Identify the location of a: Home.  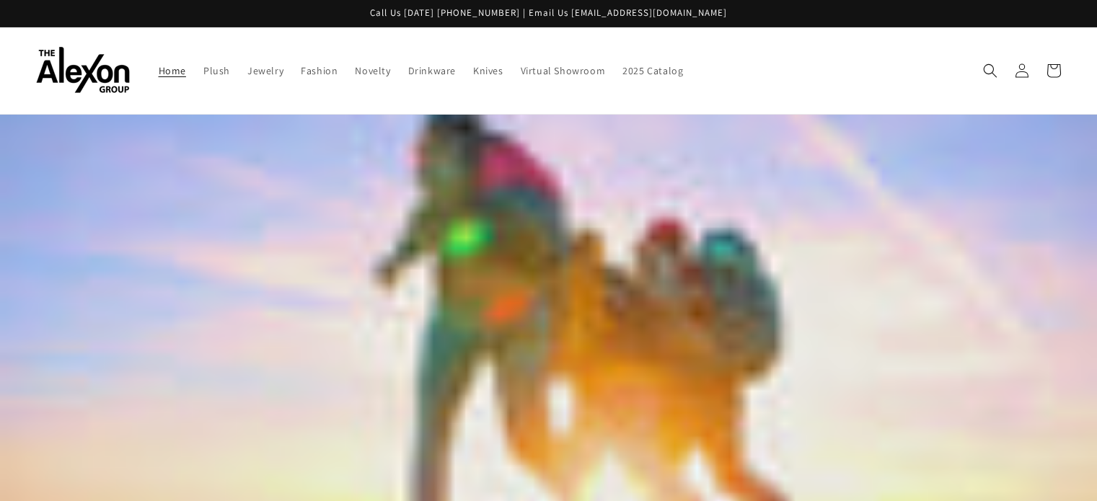
(172, 71).